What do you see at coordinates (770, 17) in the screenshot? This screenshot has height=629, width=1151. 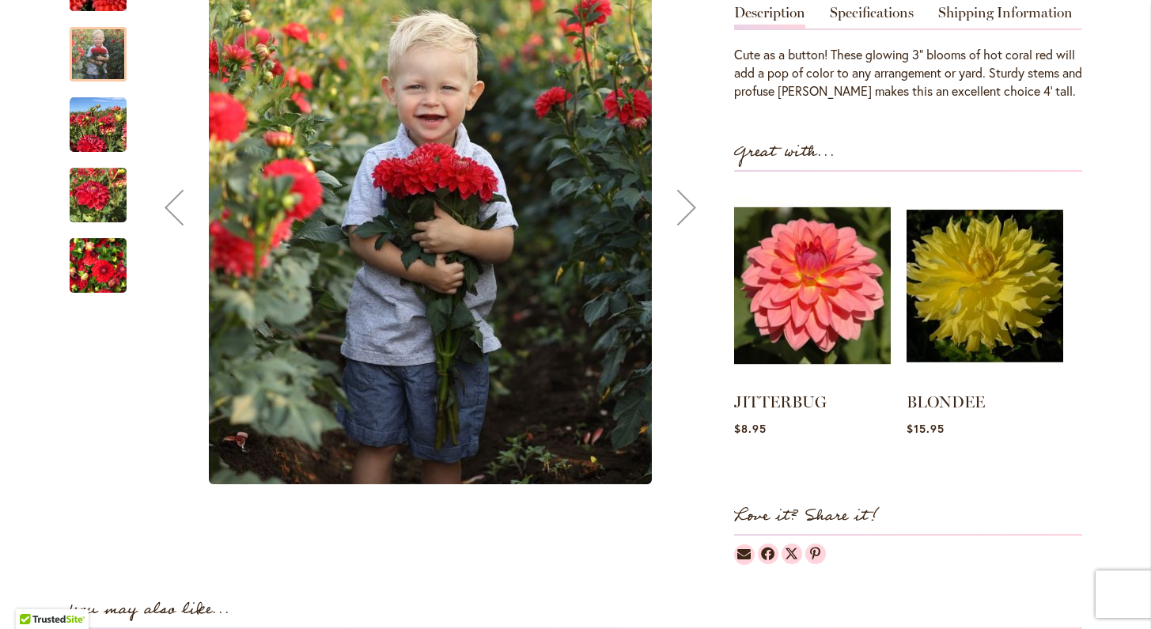 I see `a: Description` at bounding box center [770, 17].